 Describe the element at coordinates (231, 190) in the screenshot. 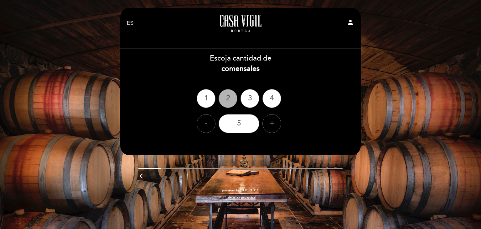

I see `span: powered by` at that location.